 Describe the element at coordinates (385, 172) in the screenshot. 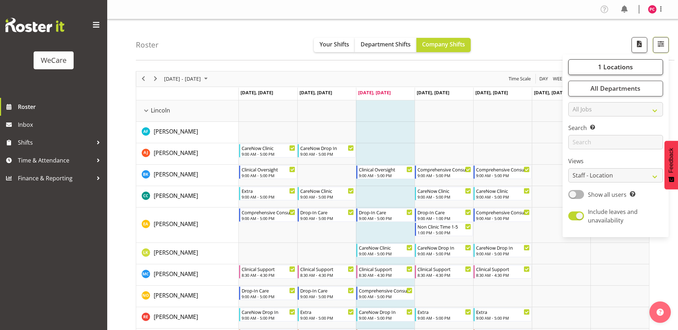

I see `div: Brian Ko"s event - Clinical Oversight Begin From Wednesday, August 13, 2025 at 9:00:00 AM GMT+12:...` at that location.